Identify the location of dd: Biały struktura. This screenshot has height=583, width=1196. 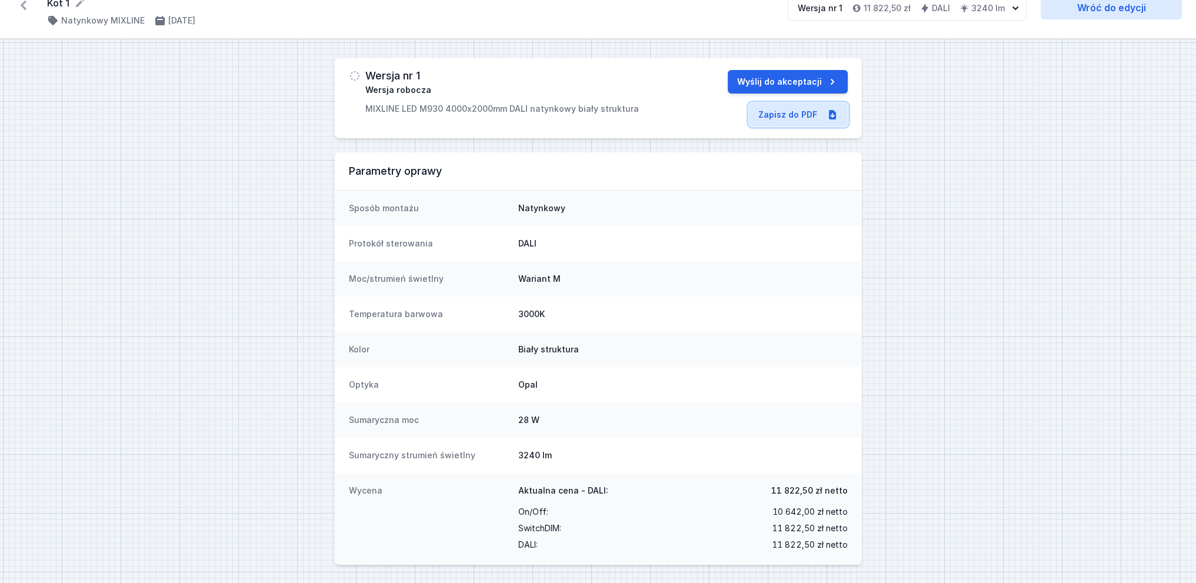
(683, 350).